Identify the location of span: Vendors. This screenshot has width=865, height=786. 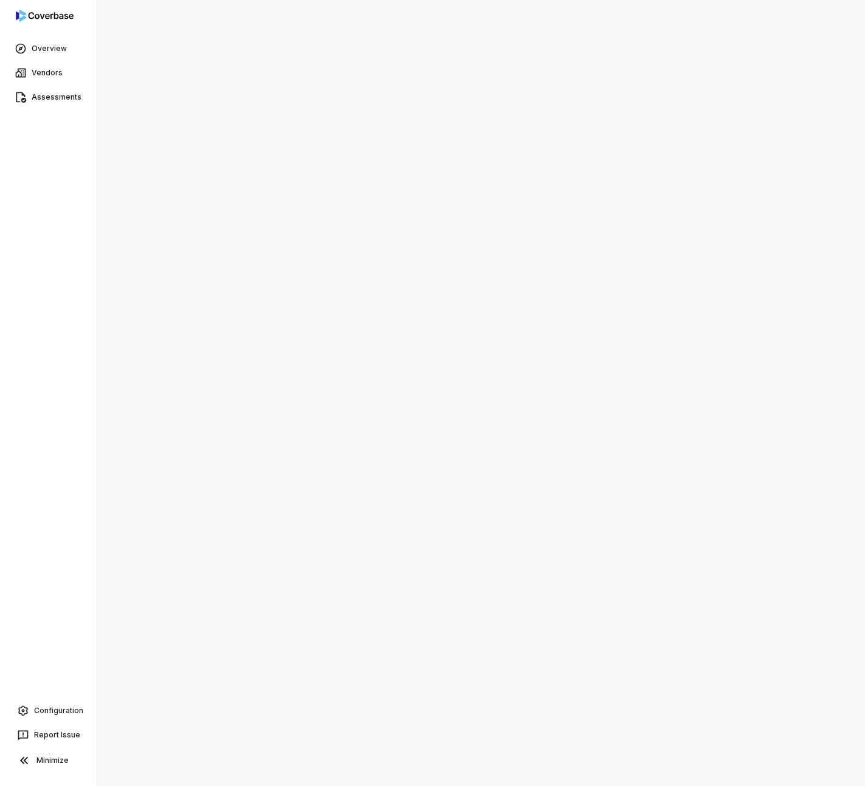
(47, 73).